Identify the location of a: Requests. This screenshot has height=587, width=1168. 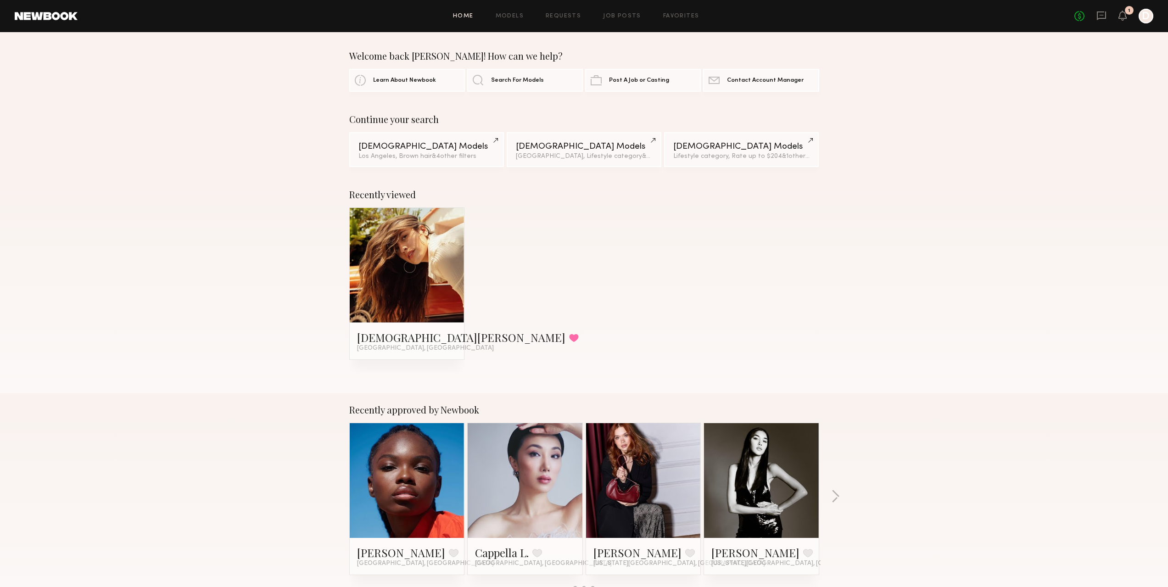
(563, 16).